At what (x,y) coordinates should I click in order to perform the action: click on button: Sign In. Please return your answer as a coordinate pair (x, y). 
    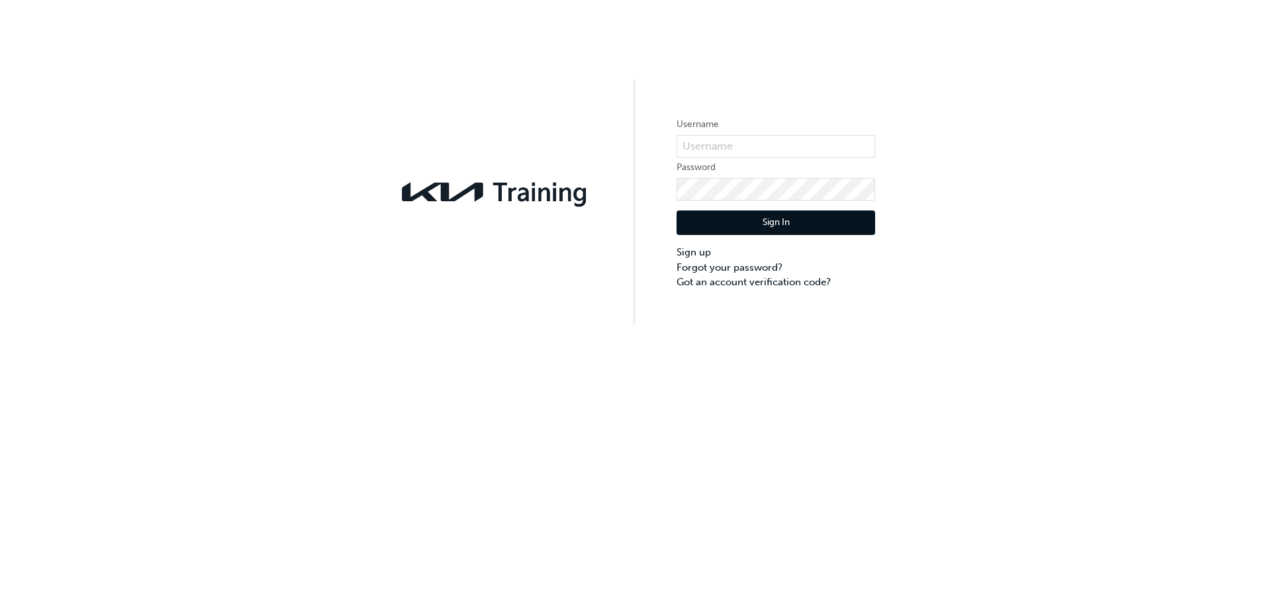
    Looking at the image, I should click on (776, 223).